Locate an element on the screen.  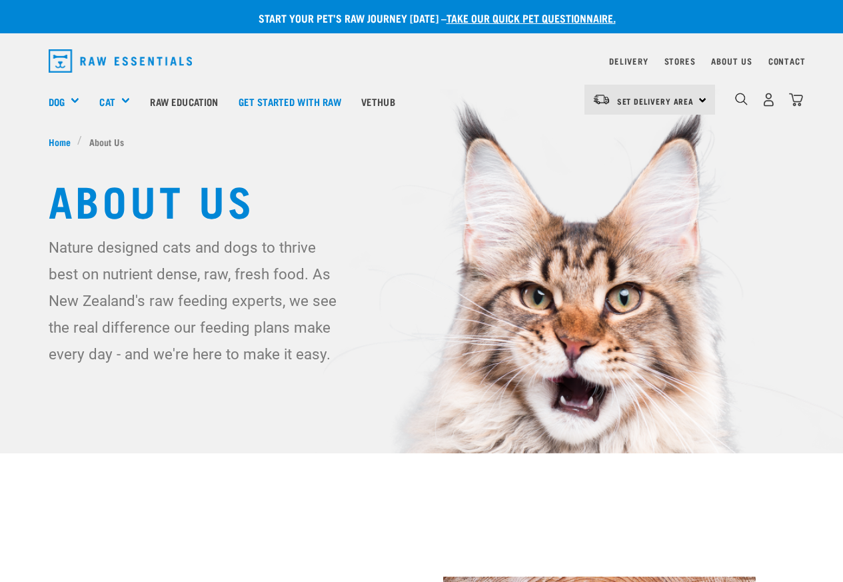
a: take our quick pet questionnaire. is located at coordinates (531, 17).